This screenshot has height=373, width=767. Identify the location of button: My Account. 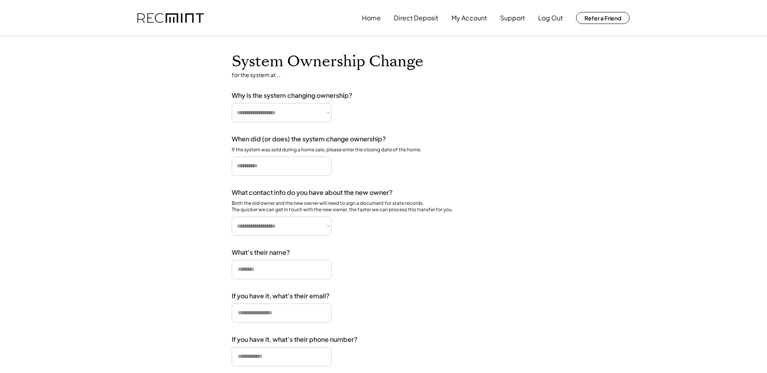
(469, 18).